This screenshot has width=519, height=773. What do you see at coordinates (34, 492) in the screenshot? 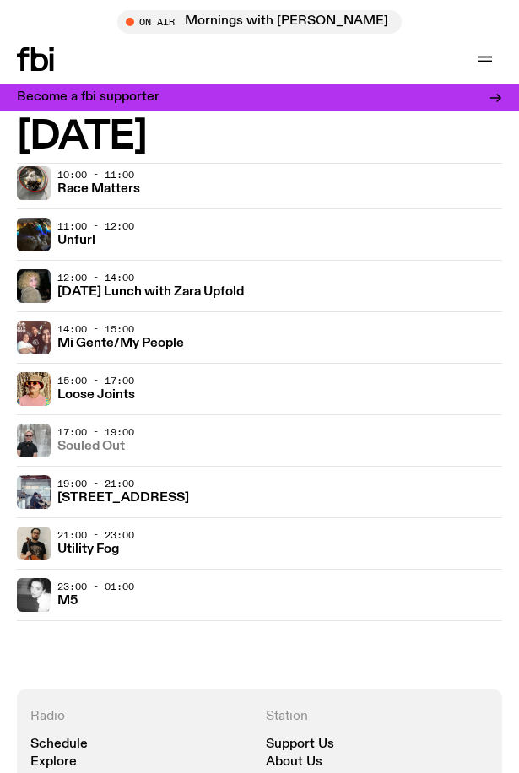
I see `a: Pat sits at a dining table with his profile facing the camera. Rhea sits to his left facing the c...` at bounding box center [34, 492].